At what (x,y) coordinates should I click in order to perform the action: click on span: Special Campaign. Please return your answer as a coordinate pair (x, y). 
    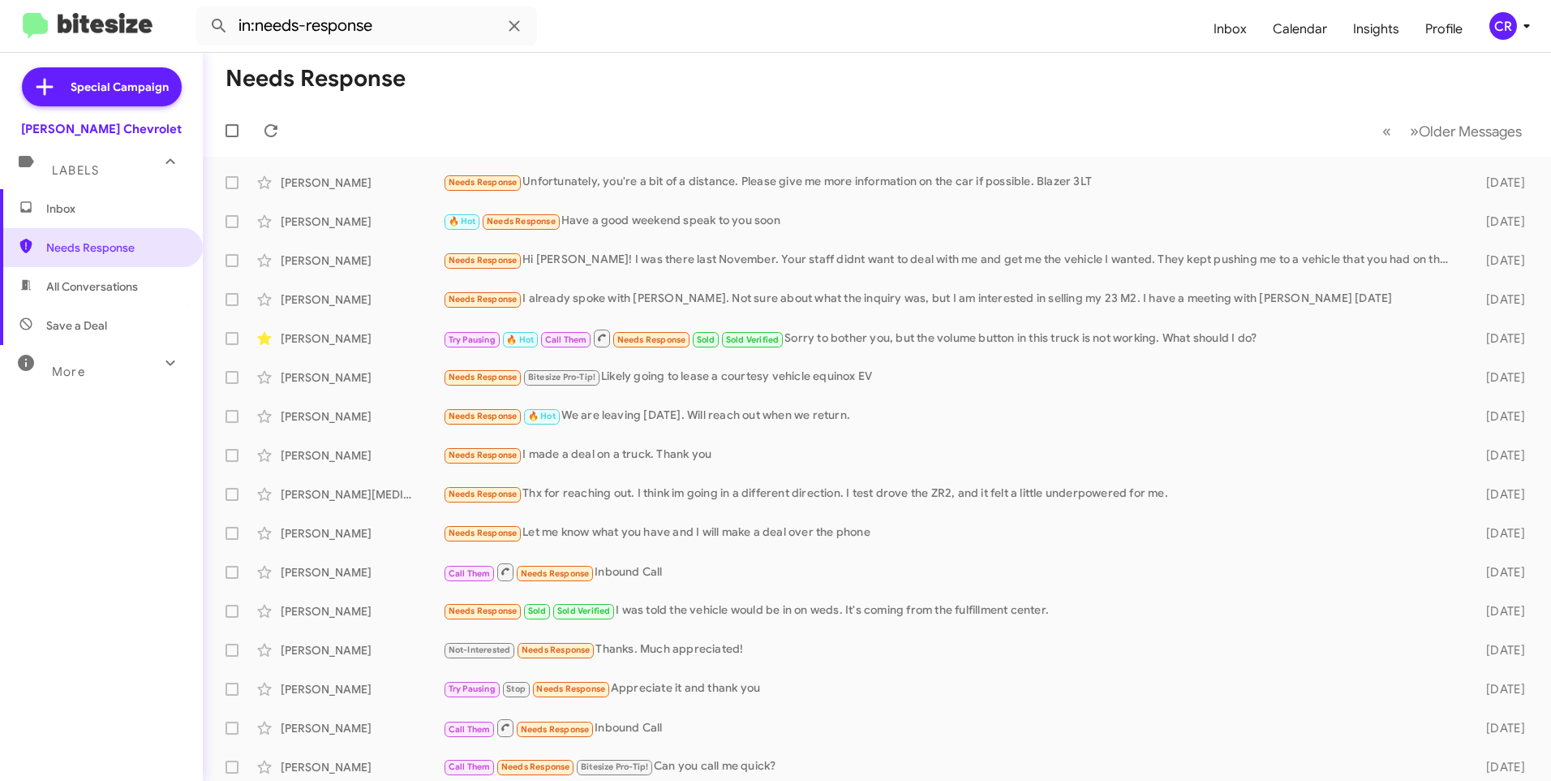
    Looking at the image, I should click on (119, 87).